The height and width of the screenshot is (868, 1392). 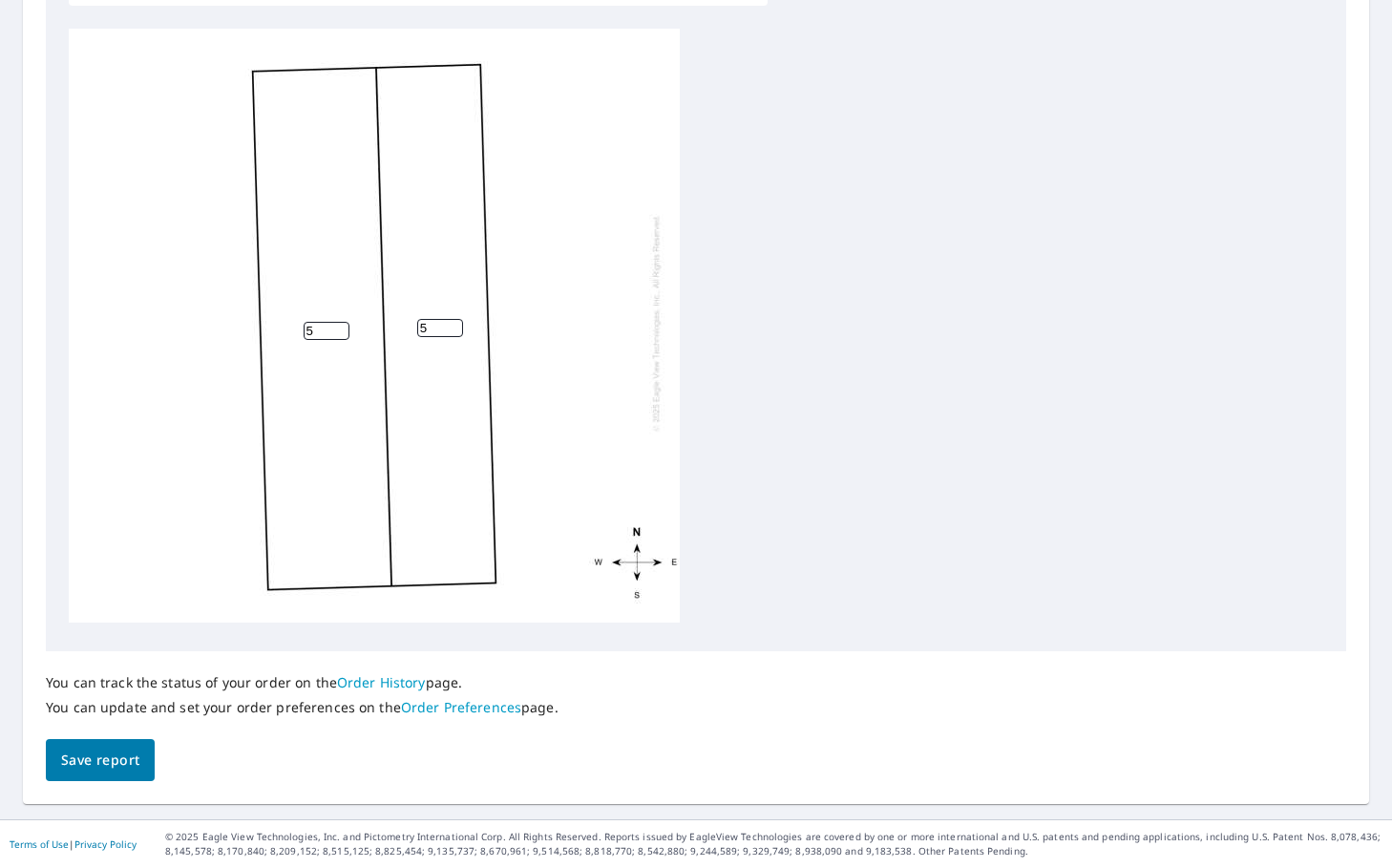 What do you see at coordinates (773, 844) in the screenshot?
I see `p: © 2025 Eagle View Technologies, Inc. and Pictometry International Corp. All Rights Reserved. Repo...` at bounding box center [773, 844].